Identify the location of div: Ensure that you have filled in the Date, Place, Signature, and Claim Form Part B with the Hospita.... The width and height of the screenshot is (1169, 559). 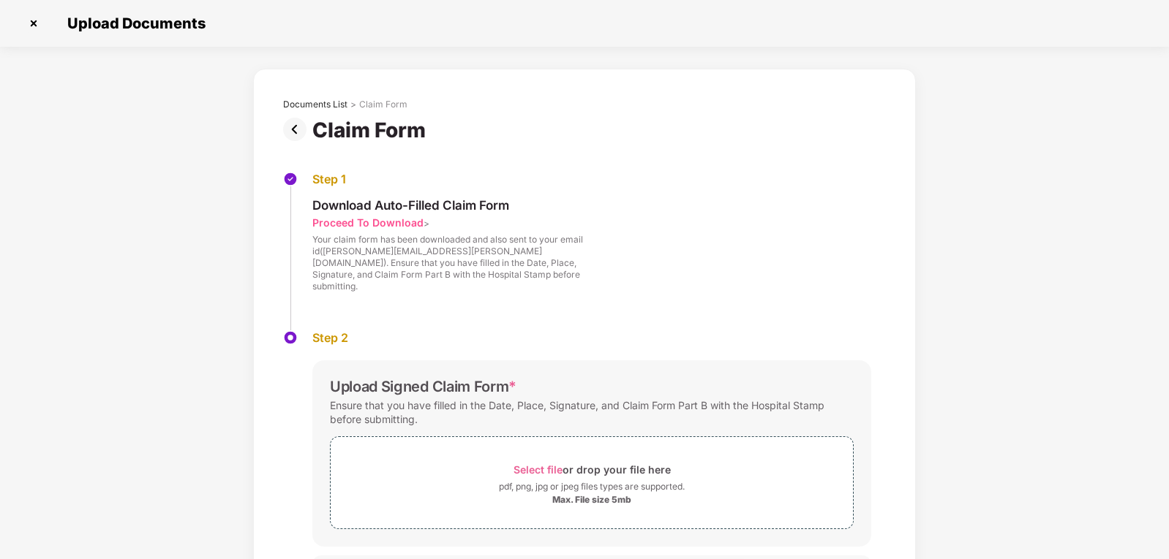
(592, 412).